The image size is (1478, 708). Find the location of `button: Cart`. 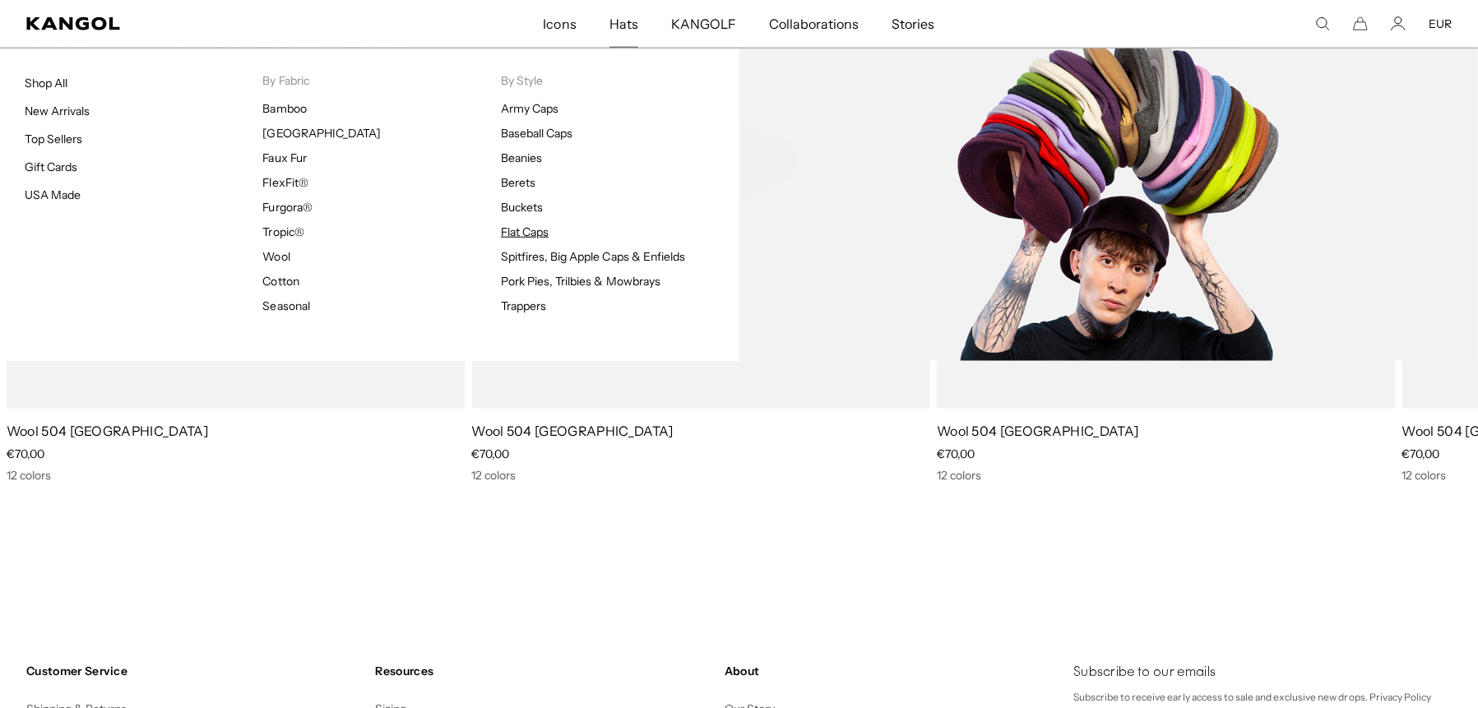

button: Cart is located at coordinates (1360, 24).